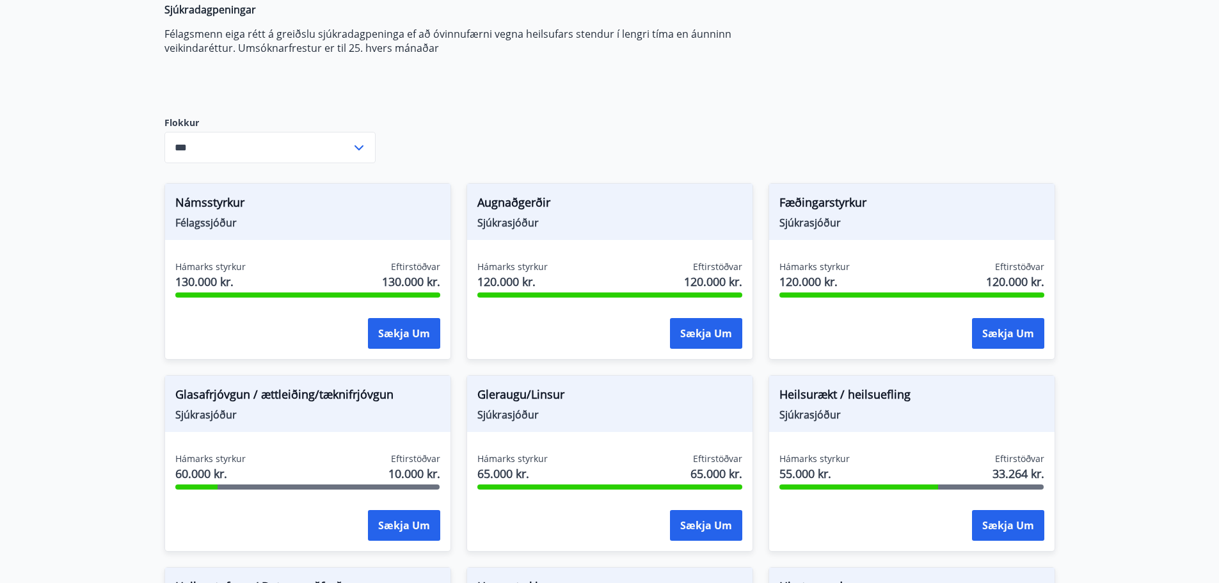 This screenshot has height=583, width=1219. Describe the element at coordinates (912, 205) in the screenshot. I see `span: Fæðingarstyrkur` at that location.